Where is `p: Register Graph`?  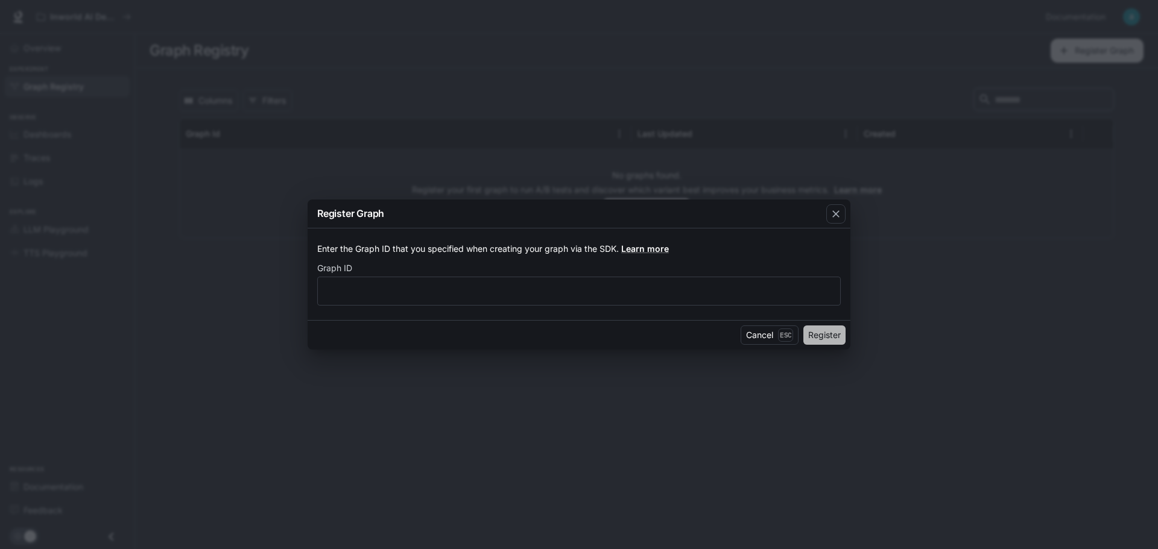
p: Register Graph is located at coordinates (350, 213).